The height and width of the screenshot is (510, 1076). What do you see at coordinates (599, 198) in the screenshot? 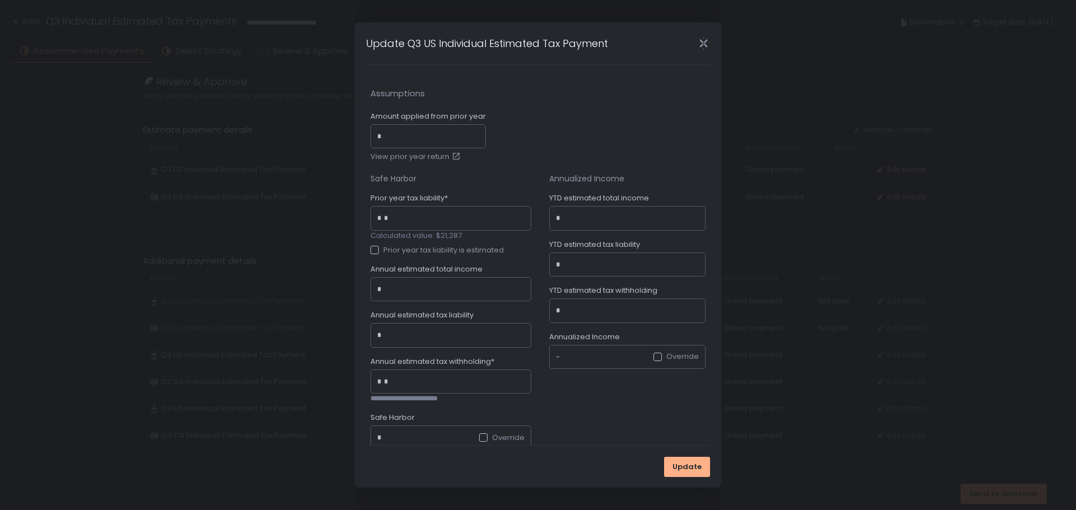
I see `span: YTD estimated total income` at bounding box center [599, 198].